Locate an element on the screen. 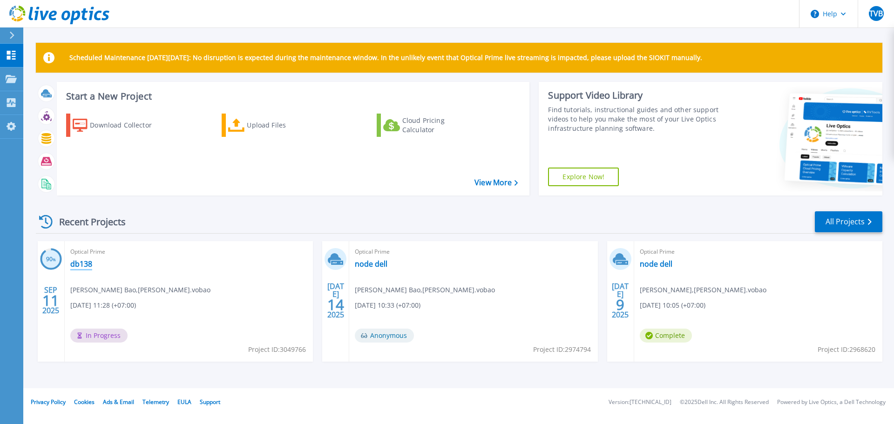 This screenshot has width=894, height=424. span: Project ID: 2974794 is located at coordinates (562, 350).